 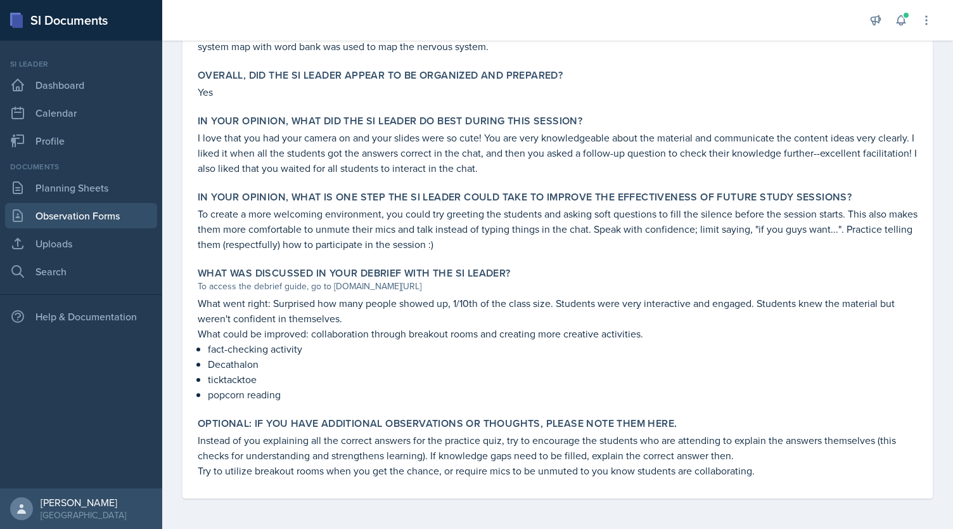 What do you see at coordinates (558, 333) in the screenshot?
I see `p: What could be improved: collaboration through breakout rooms and creating more creative activities.` at bounding box center [558, 333].